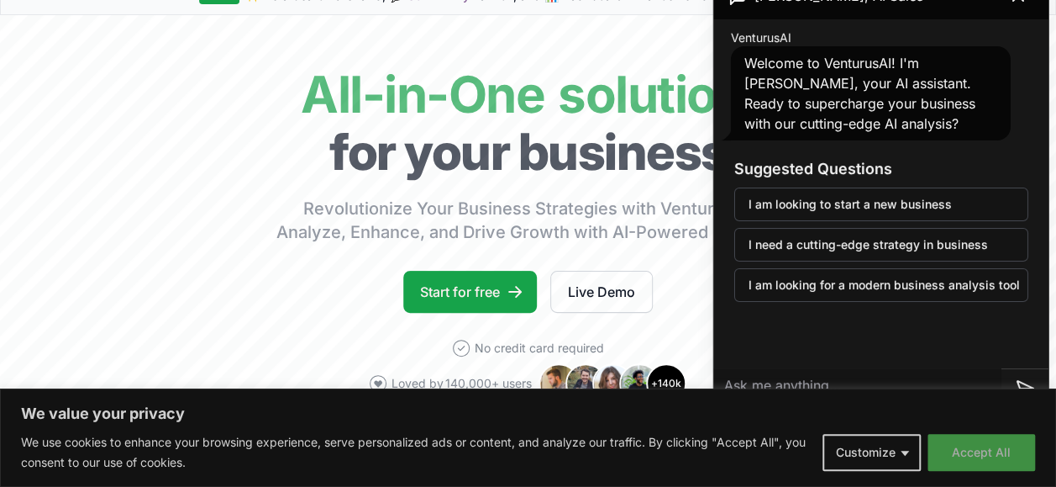 Image resolution: width=1056 pixels, height=487 pixels. I want to click on p: We value your privacy, so click(528, 413).